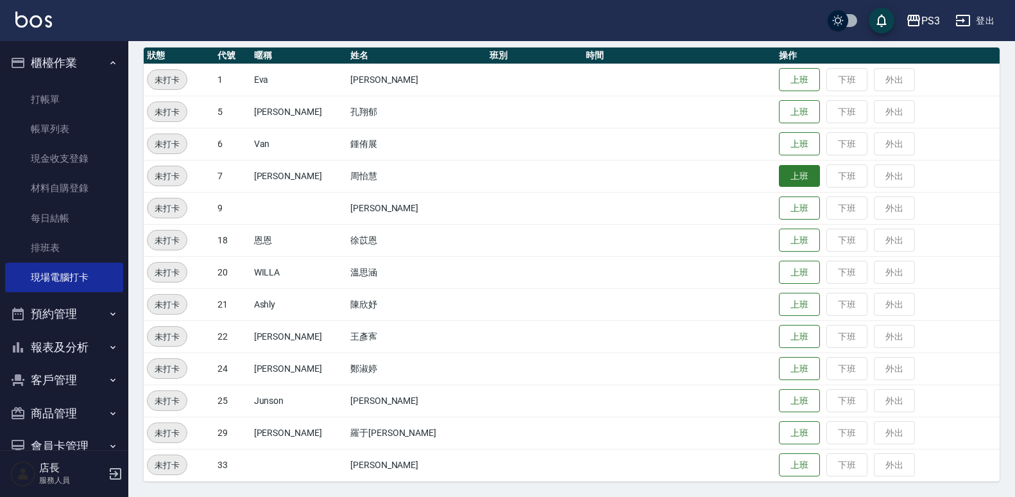 The width and height of the screenshot is (1015, 497). Describe the element at coordinates (232, 176) in the screenshot. I see `td: 7` at that location.